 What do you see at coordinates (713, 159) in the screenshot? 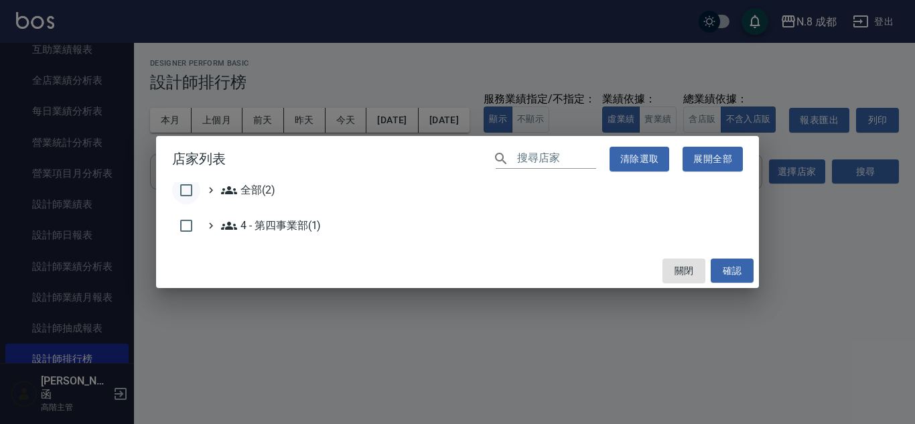
I see `button: 展開全部` at bounding box center [713, 159].